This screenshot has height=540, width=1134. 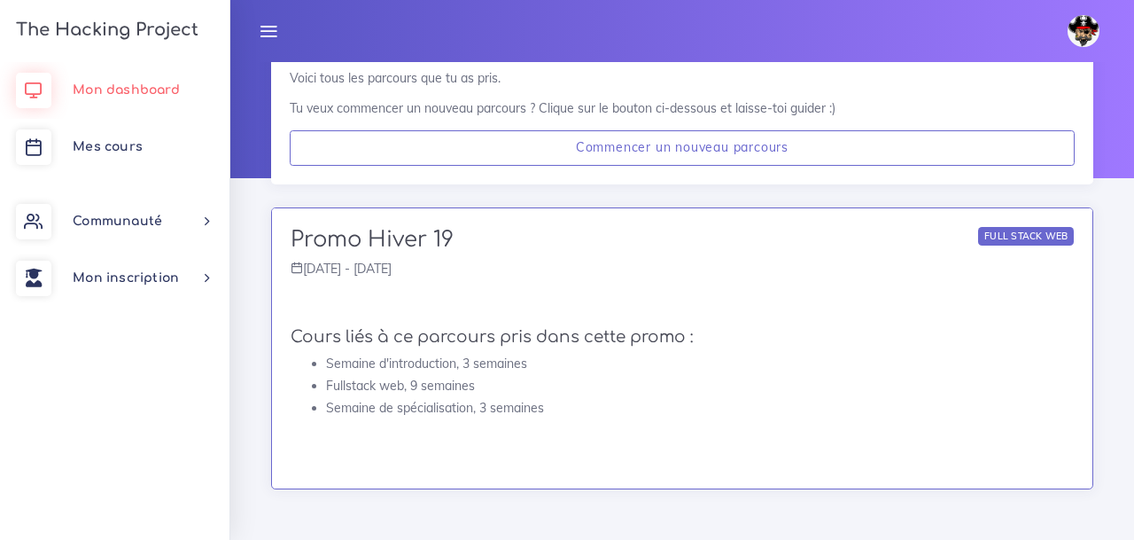 What do you see at coordinates (700, 385) in the screenshot?
I see `li: Fullstack web, 9 semaines` at bounding box center [700, 385].